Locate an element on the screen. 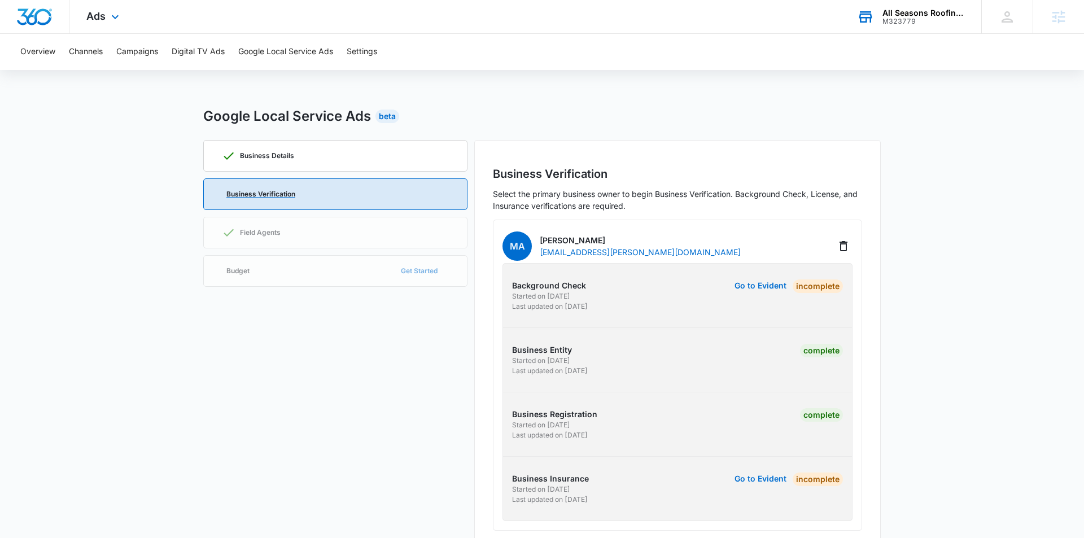 The image size is (1084, 538). button: Overview is located at coordinates (38, 52).